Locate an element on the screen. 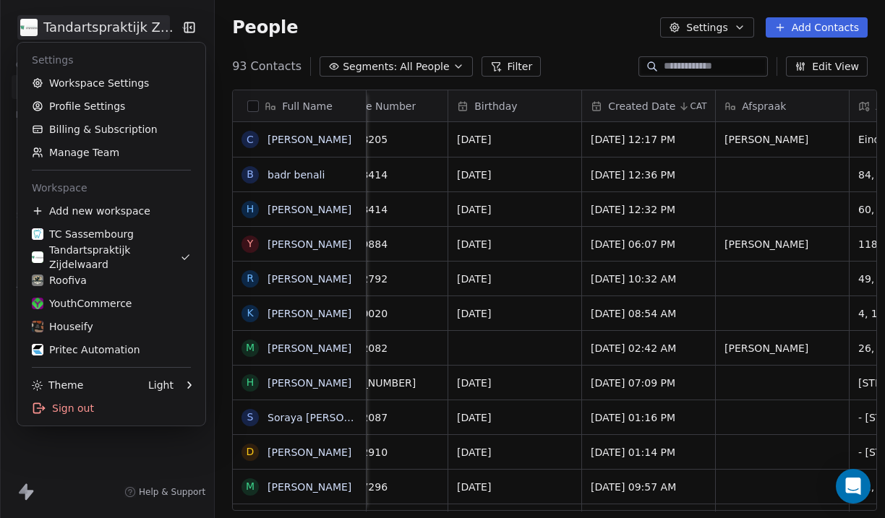 This screenshot has height=518, width=885. div: Theme is located at coordinates (57, 385).